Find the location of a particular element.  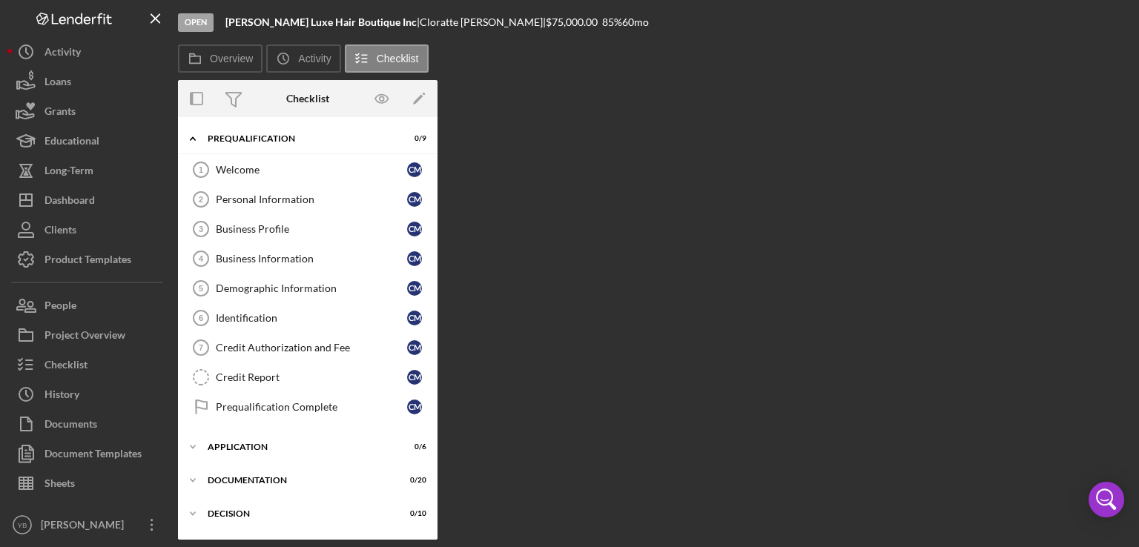

div: Product Templates is located at coordinates (88, 261).